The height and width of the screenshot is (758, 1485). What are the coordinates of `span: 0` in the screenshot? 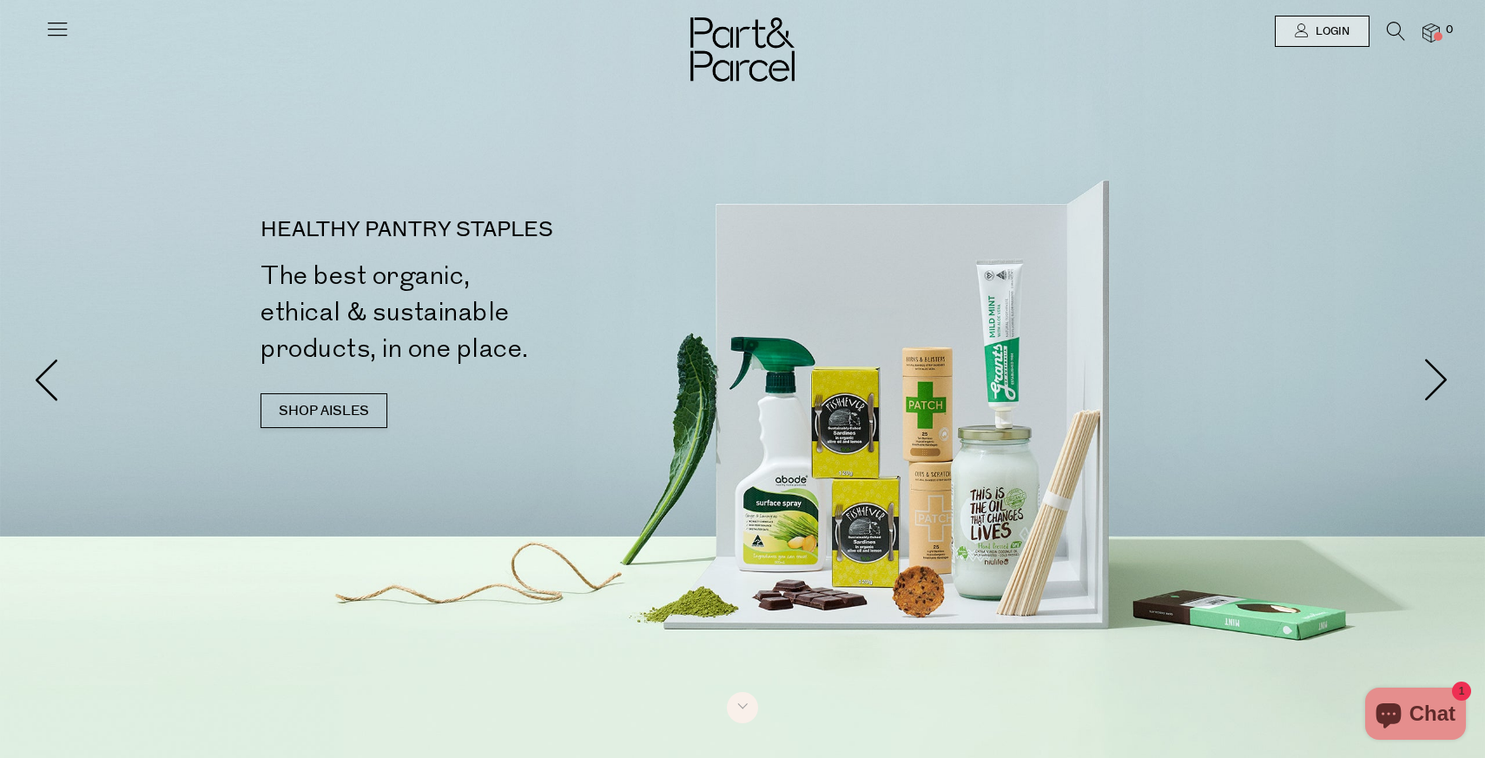 It's located at (1450, 30).